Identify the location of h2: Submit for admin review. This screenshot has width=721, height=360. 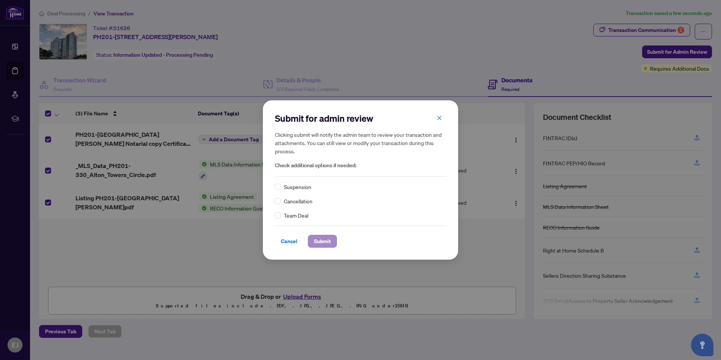
(361, 118).